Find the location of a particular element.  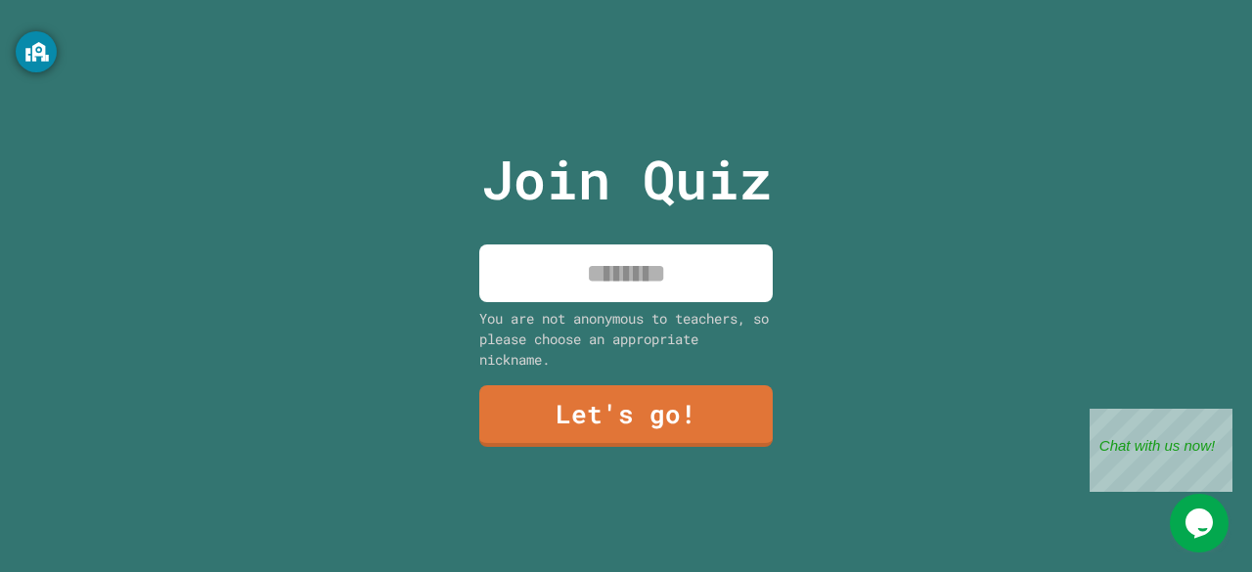

a: Let's go! is located at coordinates (626, 416).